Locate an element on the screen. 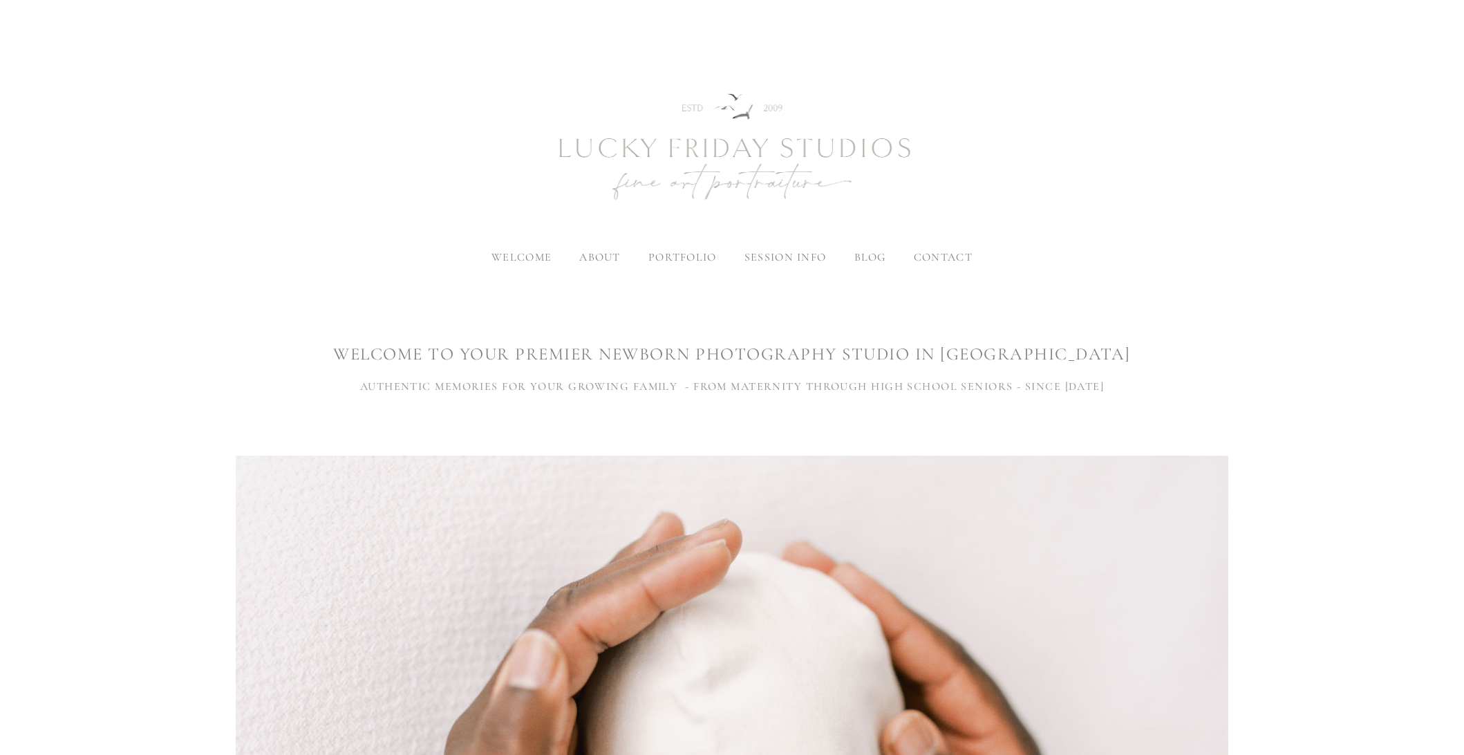 Image resolution: width=1464 pixels, height=755 pixels. label: session info is located at coordinates (785, 257).